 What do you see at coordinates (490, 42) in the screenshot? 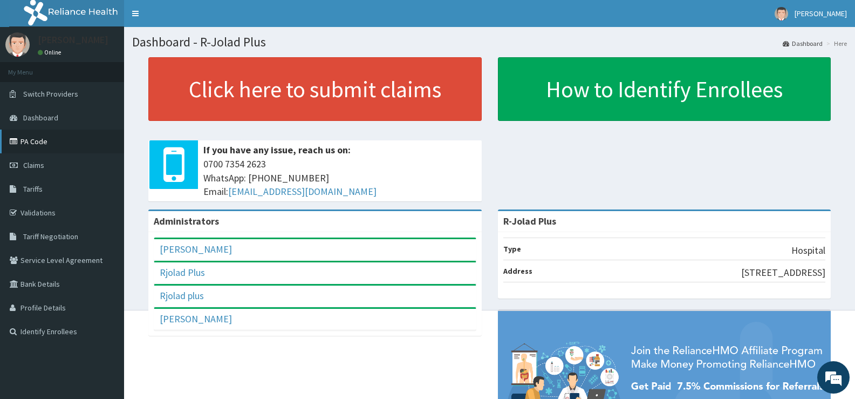
I see `h1: Dashboard - R-Jolad Plus` at bounding box center [490, 42].